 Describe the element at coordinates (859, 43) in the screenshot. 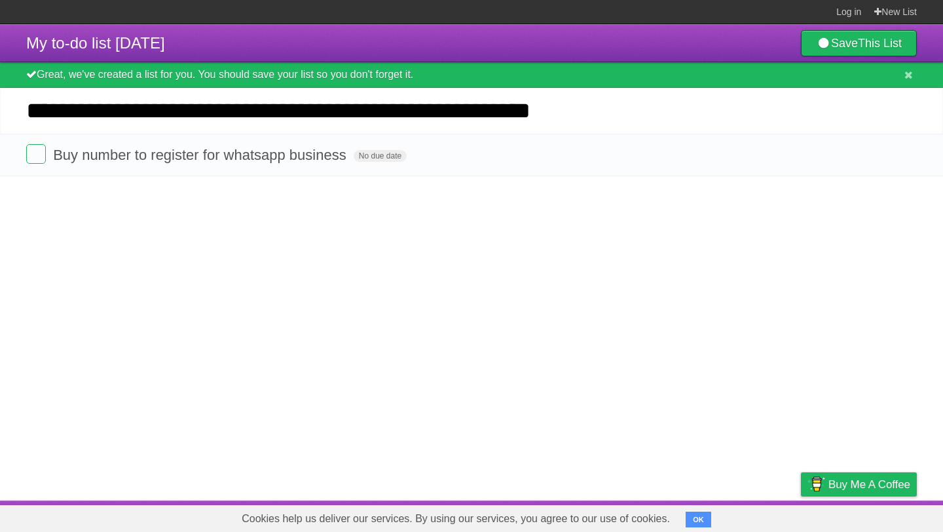

I see `a: SaveThis List` at that location.